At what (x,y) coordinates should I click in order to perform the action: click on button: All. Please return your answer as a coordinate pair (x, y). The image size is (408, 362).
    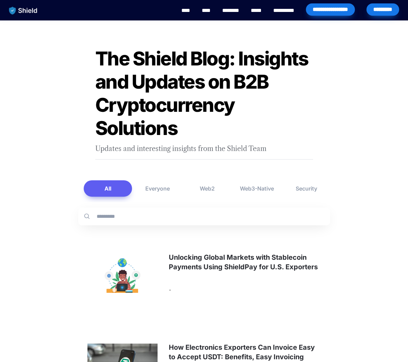
    Looking at the image, I should click on (108, 188).